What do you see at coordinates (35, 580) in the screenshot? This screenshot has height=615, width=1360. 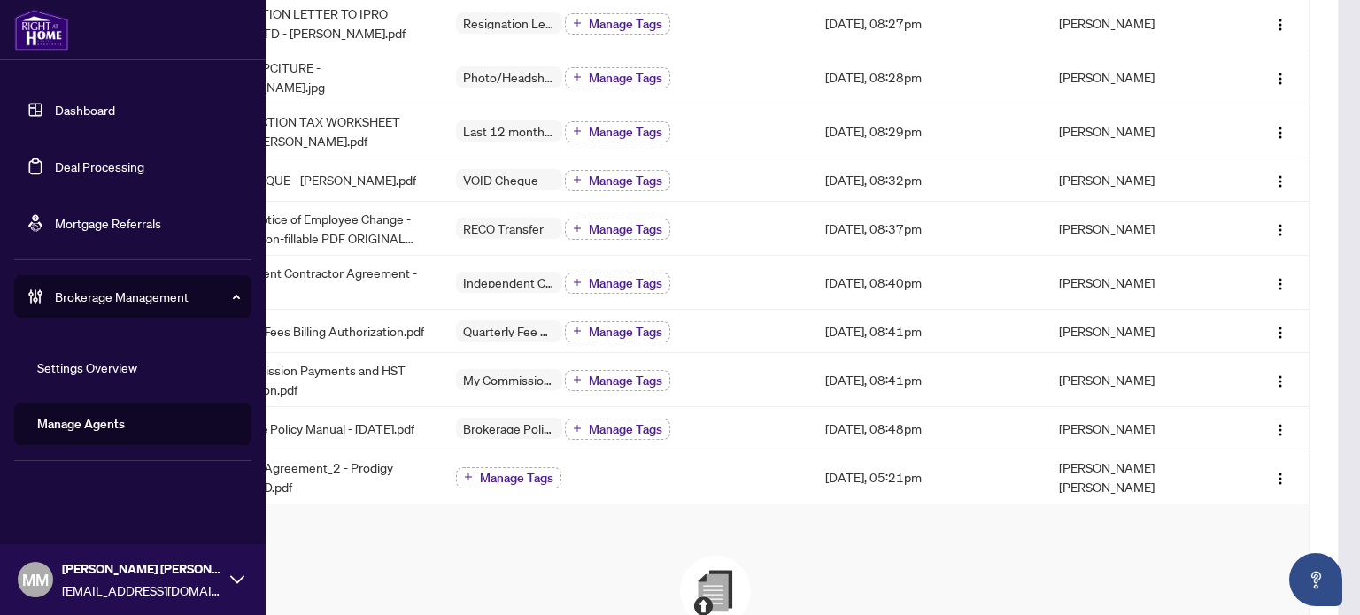 I see `span: MM` at bounding box center [35, 580].